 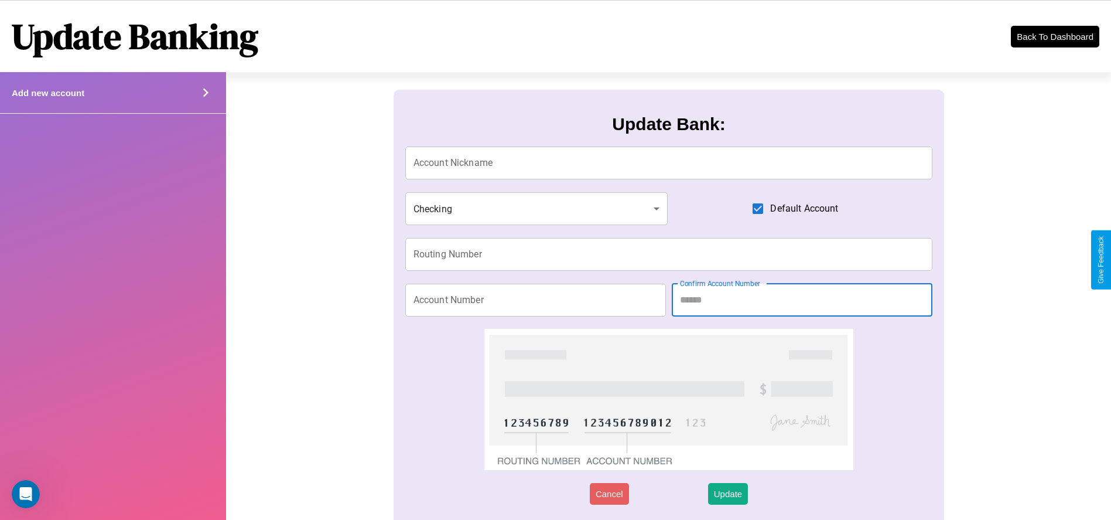 What do you see at coordinates (1055, 36) in the screenshot?
I see `button: Back To Dashboard` at bounding box center [1055, 36].